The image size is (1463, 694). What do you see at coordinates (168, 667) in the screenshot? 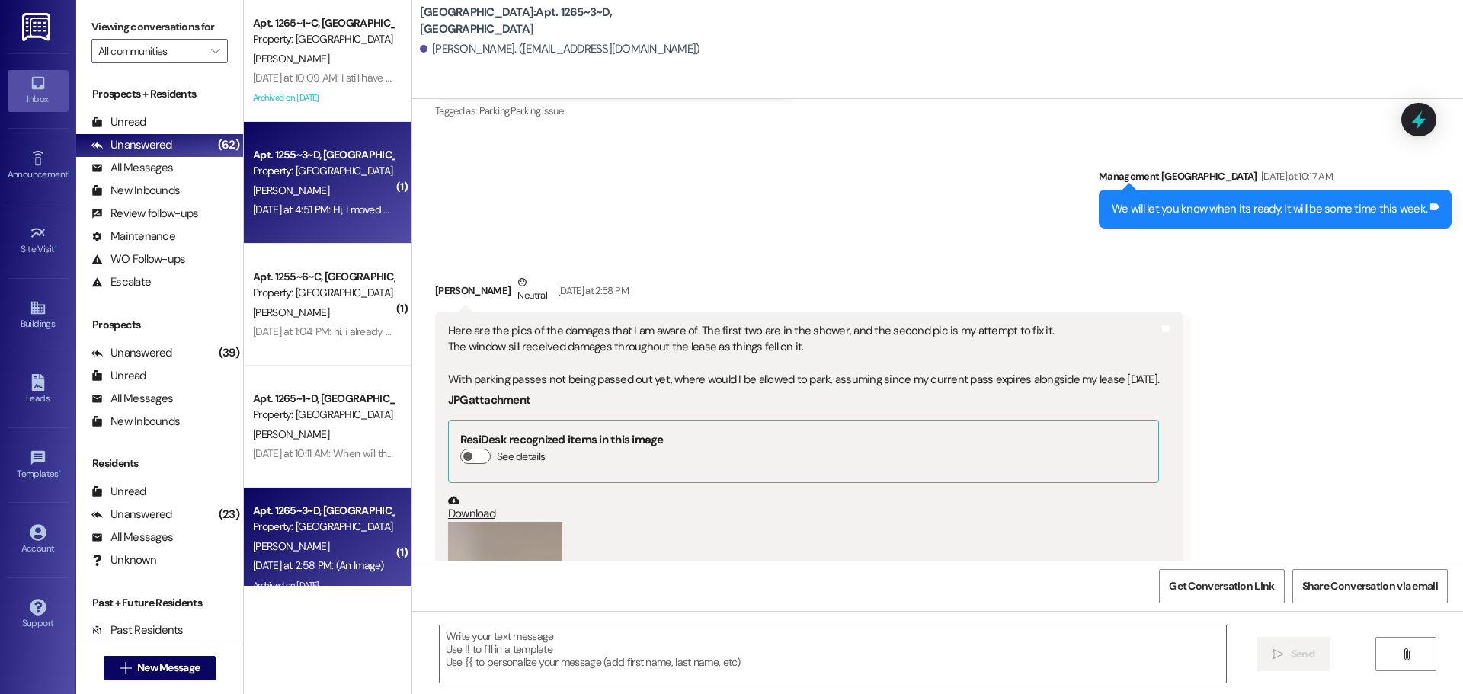
I see `span: New Message` at bounding box center [168, 667].